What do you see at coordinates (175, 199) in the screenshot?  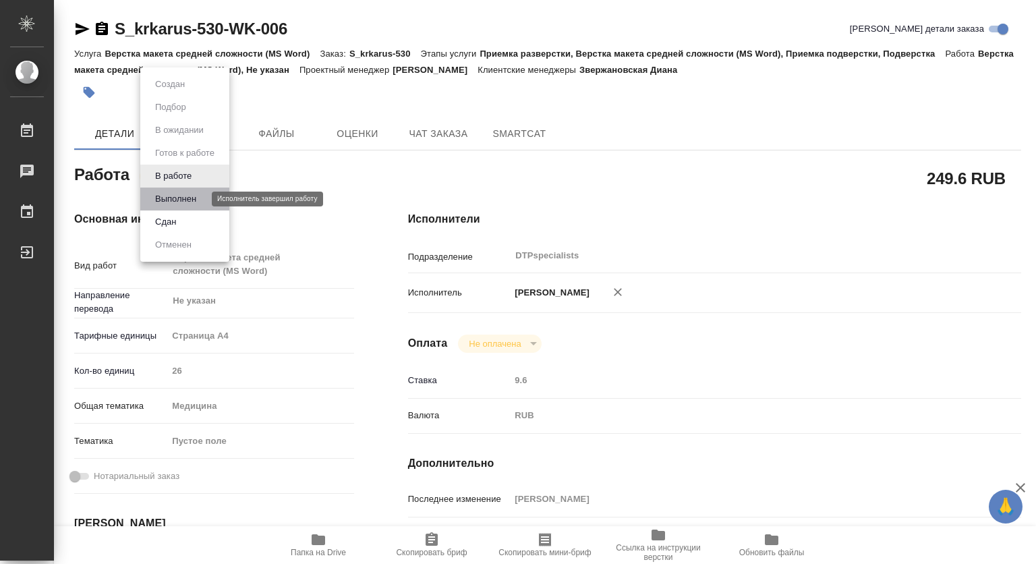 I see `button: Выполнен` at bounding box center [175, 199].